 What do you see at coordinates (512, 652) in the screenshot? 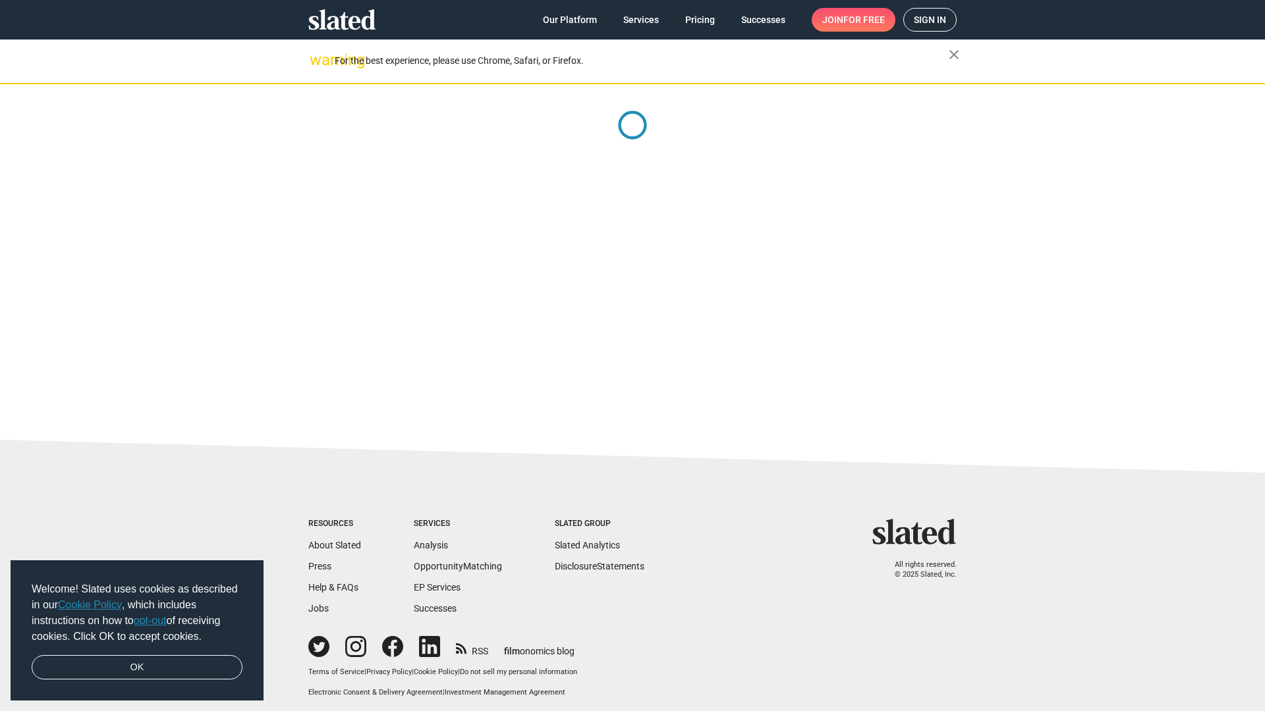
I see `span: film` at bounding box center [512, 652].